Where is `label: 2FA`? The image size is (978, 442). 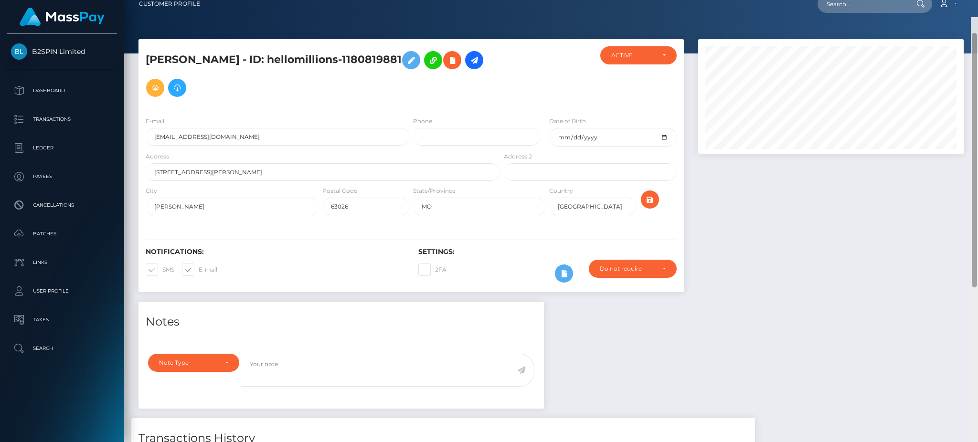
label: 2FA is located at coordinates (432, 270).